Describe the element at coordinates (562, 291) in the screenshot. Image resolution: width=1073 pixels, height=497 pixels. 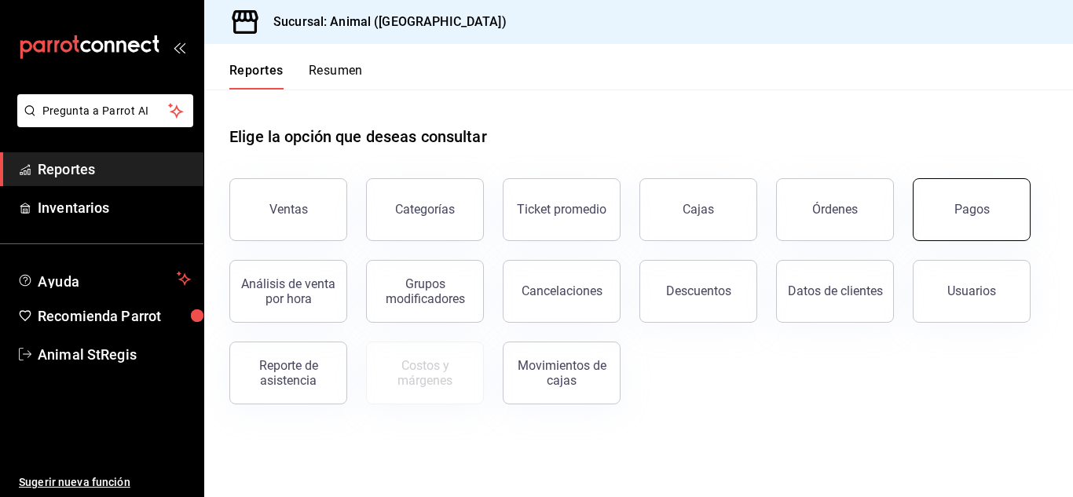
I see `button: Cancelaciones` at that location.